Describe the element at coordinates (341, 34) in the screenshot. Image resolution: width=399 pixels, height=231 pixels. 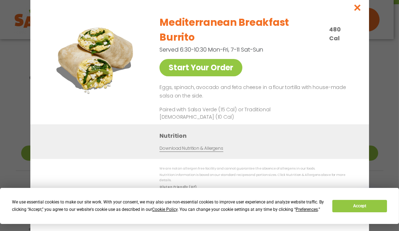
I see `p: 480 Cal` at that location.